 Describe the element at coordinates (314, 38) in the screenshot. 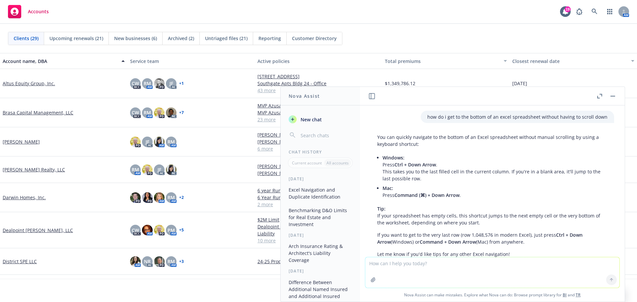

I see `span: Customer Directory` at that location.